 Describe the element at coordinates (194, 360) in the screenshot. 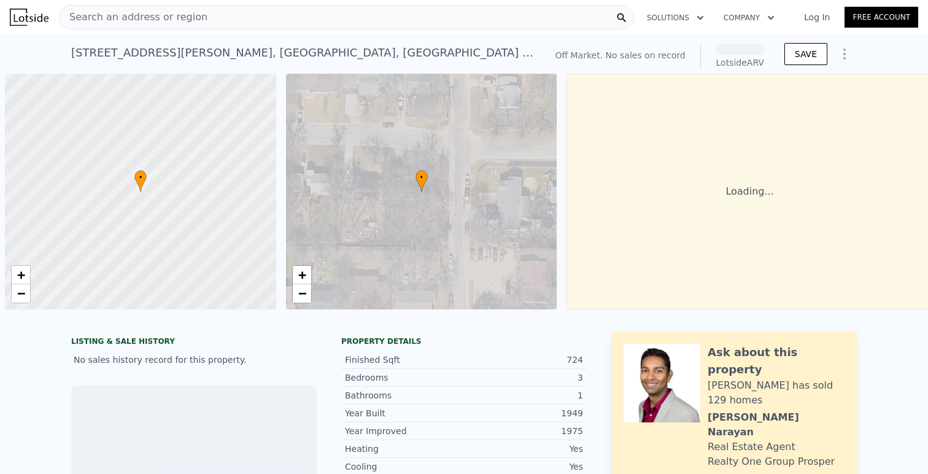

I see `div: No sales history record for this property.` at that location.